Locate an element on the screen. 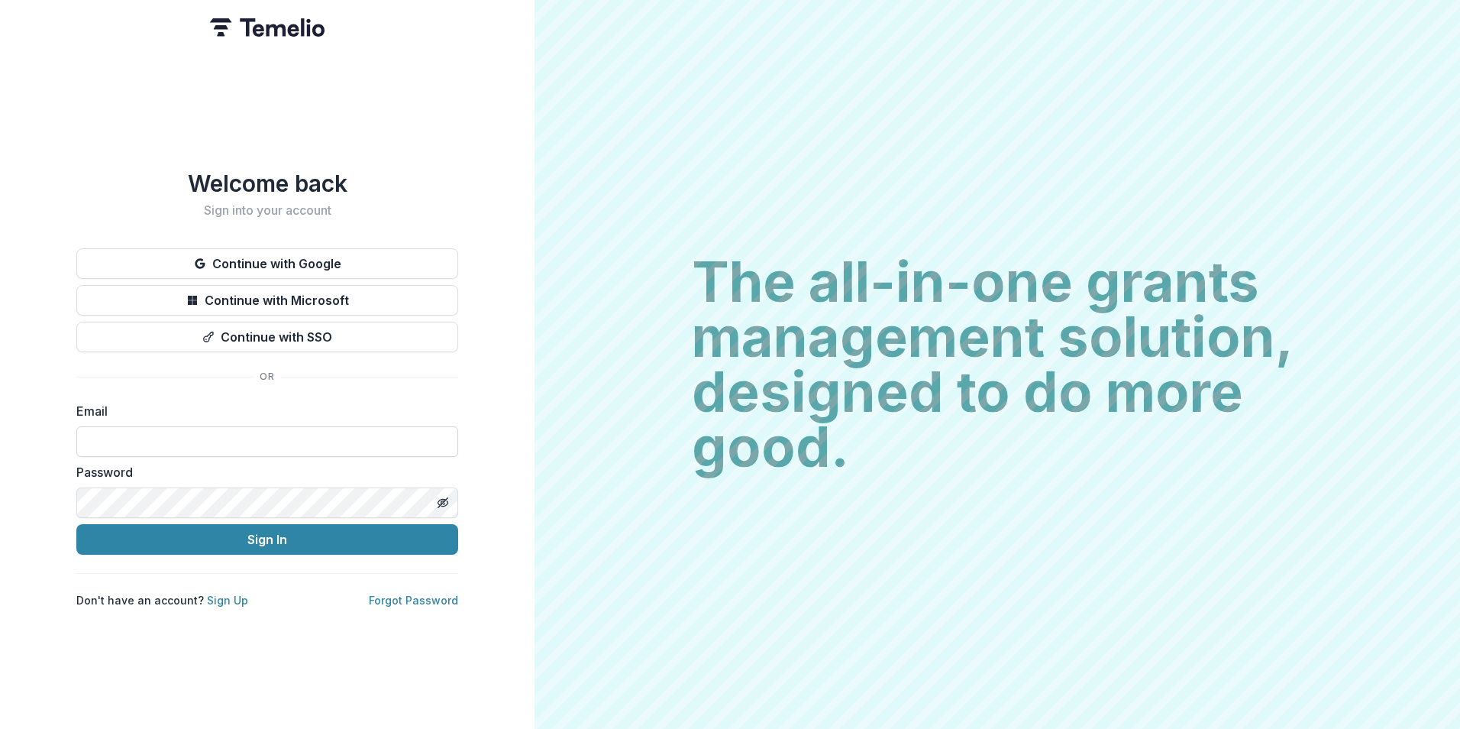 Image resolution: width=1460 pixels, height=729 pixels. a: Sign Up is located at coordinates (228, 600).